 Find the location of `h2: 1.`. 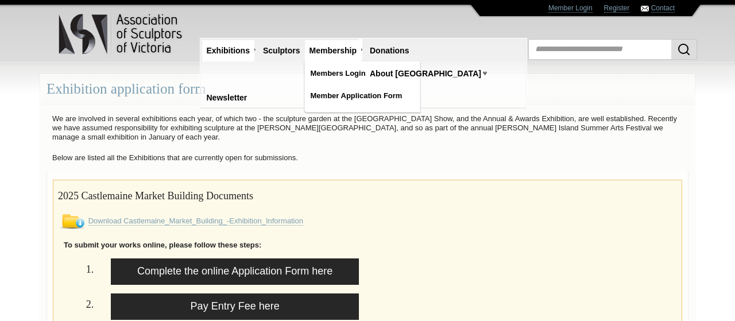

h2: 1. is located at coordinates (76, 268).